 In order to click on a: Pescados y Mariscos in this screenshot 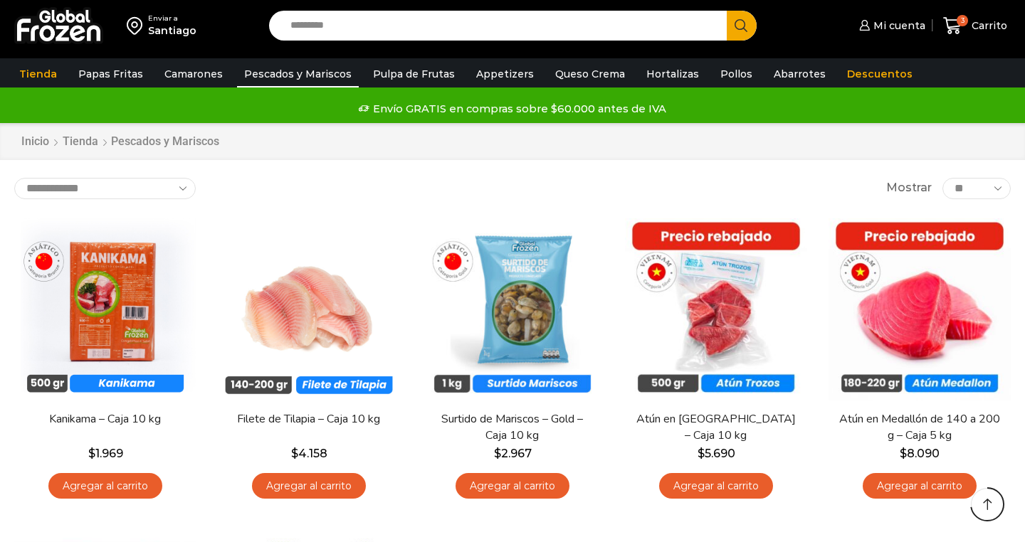, I will do `click(298, 74)`.